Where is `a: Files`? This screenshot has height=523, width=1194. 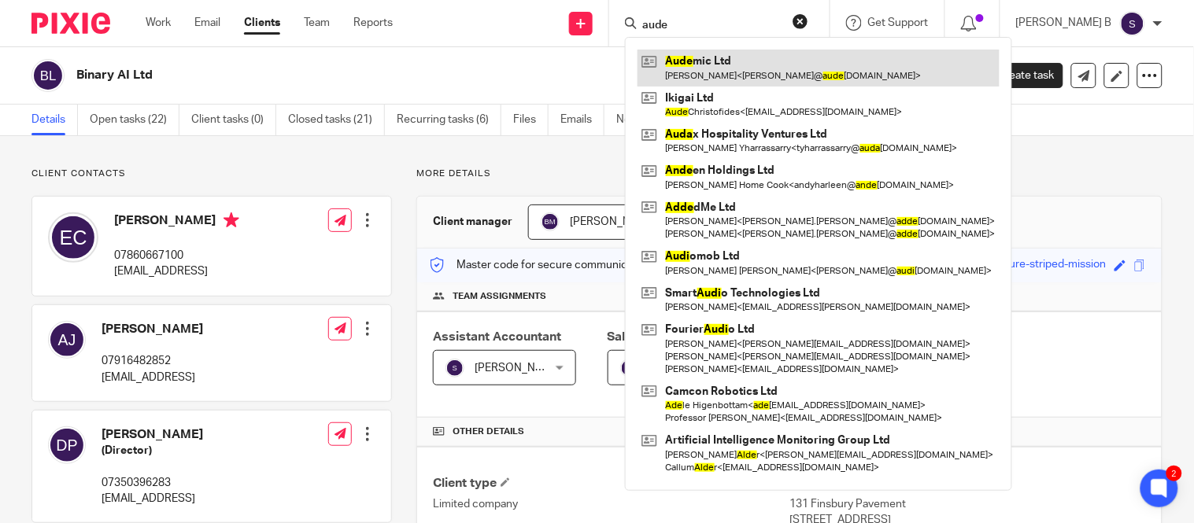 a: Files is located at coordinates (530, 120).